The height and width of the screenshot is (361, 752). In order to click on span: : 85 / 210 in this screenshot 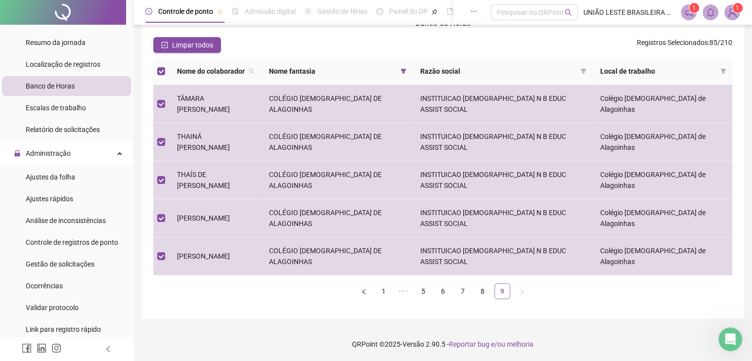, I will do `click(685, 45)`.